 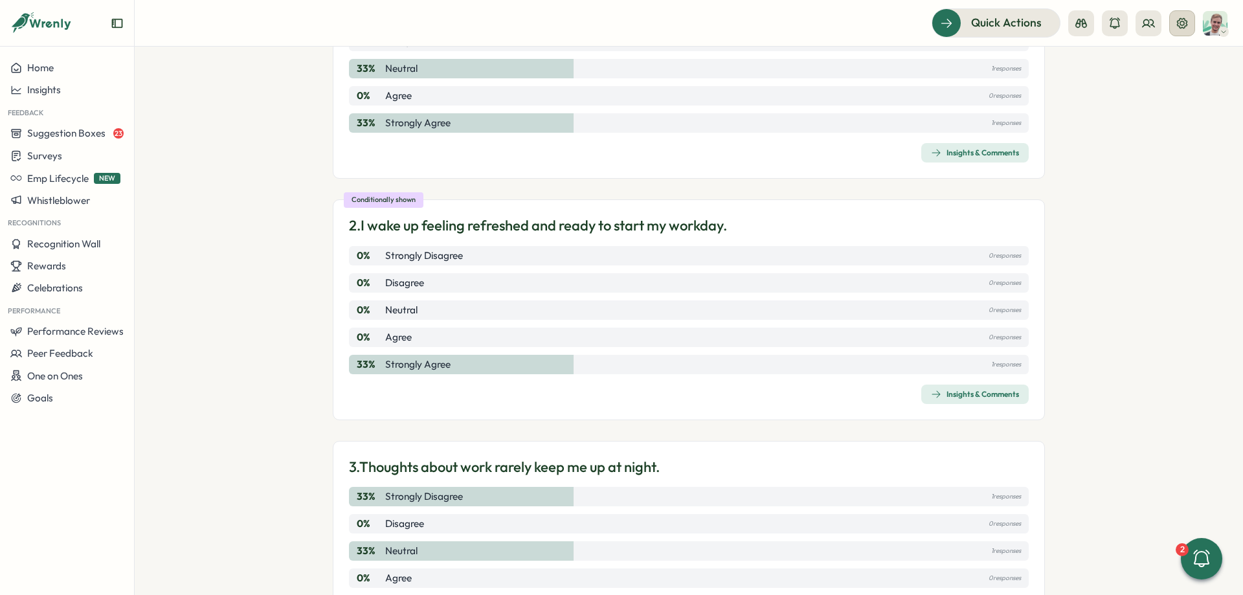 What do you see at coordinates (1182, 550) in the screenshot?
I see `div: 2` at bounding box center [1182, 550].